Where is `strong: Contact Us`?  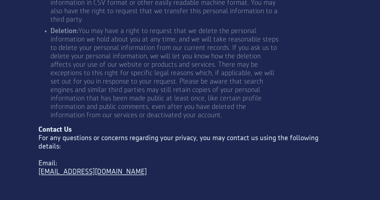 strong: Contact Us is located at coordinates (55, 129).